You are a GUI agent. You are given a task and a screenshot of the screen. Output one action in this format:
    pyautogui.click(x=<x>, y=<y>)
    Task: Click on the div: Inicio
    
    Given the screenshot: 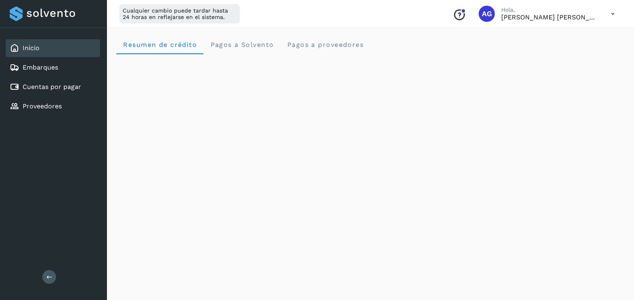 What is the action you would take?
    pyautogui.click(x=53, y=48)
    